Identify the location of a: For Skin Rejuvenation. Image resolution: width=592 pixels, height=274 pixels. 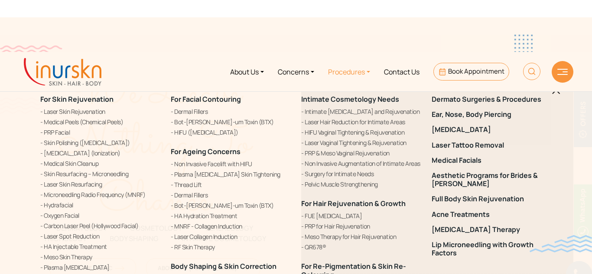
(77, 99).